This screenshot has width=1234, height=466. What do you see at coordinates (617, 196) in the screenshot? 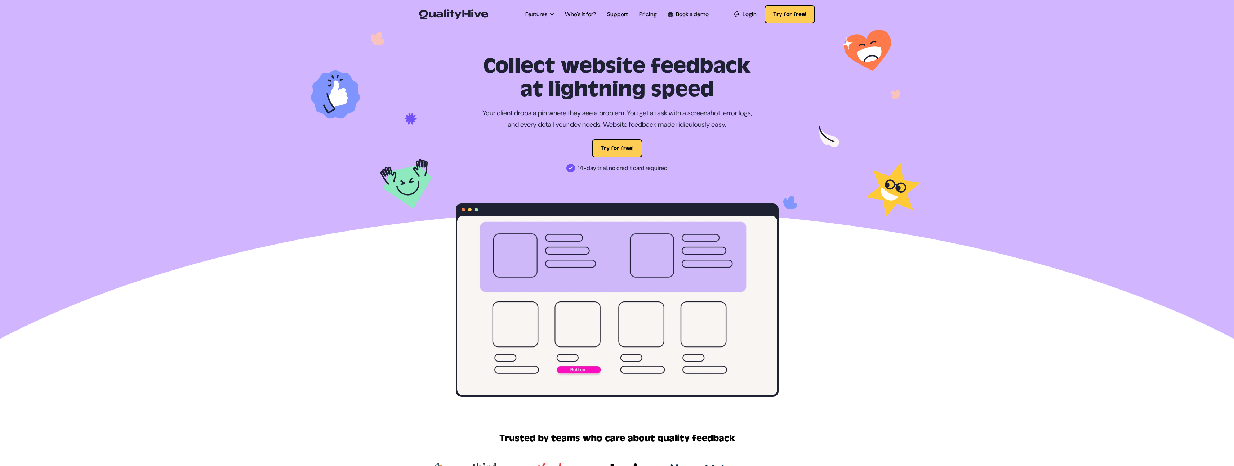
I see `img: Task Tracking Tool for Designers` at bounding box center [617, 196].